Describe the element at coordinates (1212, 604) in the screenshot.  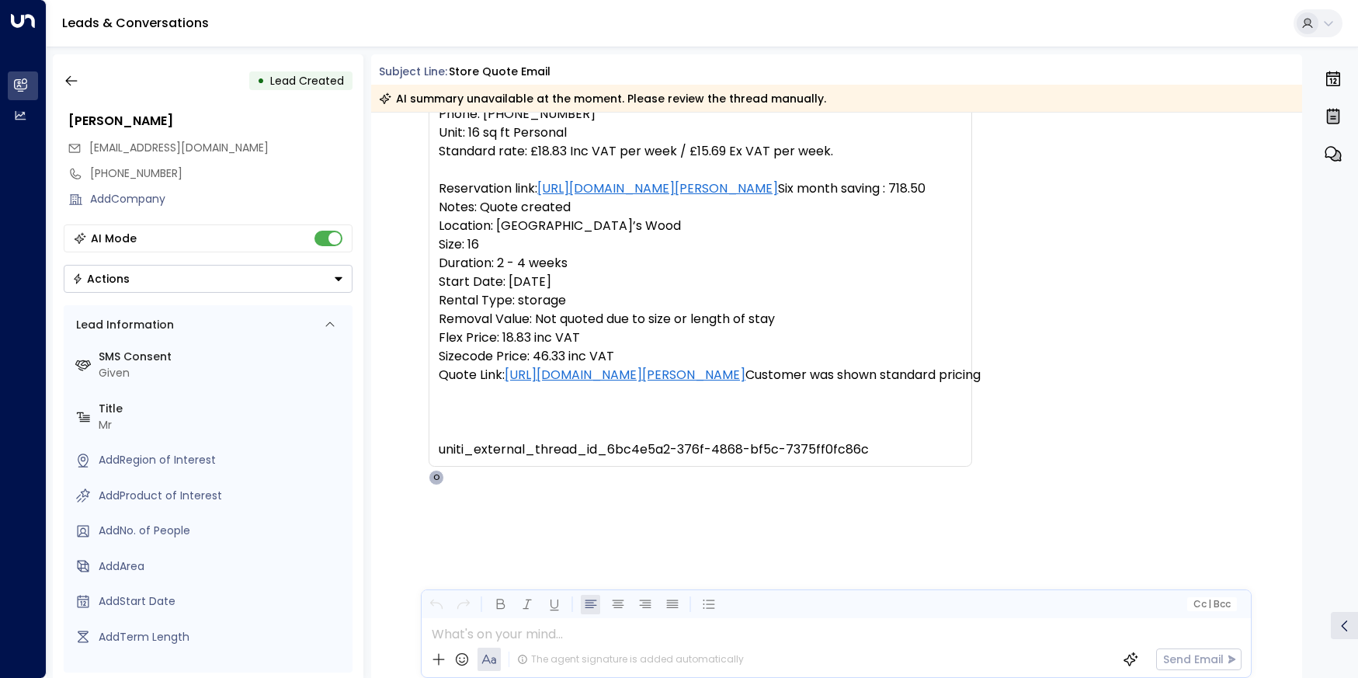
I see `button: Cc|Bcc` at that location.